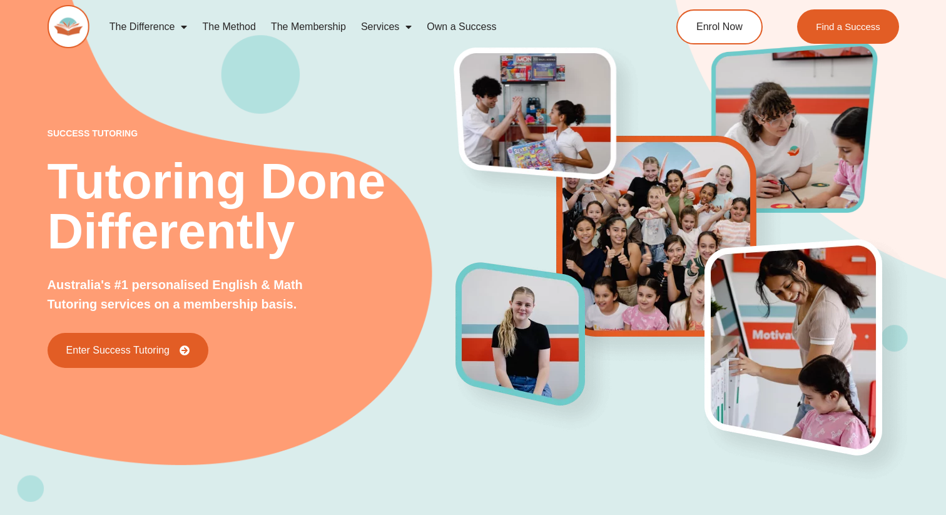 The image size is (946, 515). I want to click on a: Services, so click(386, 27).